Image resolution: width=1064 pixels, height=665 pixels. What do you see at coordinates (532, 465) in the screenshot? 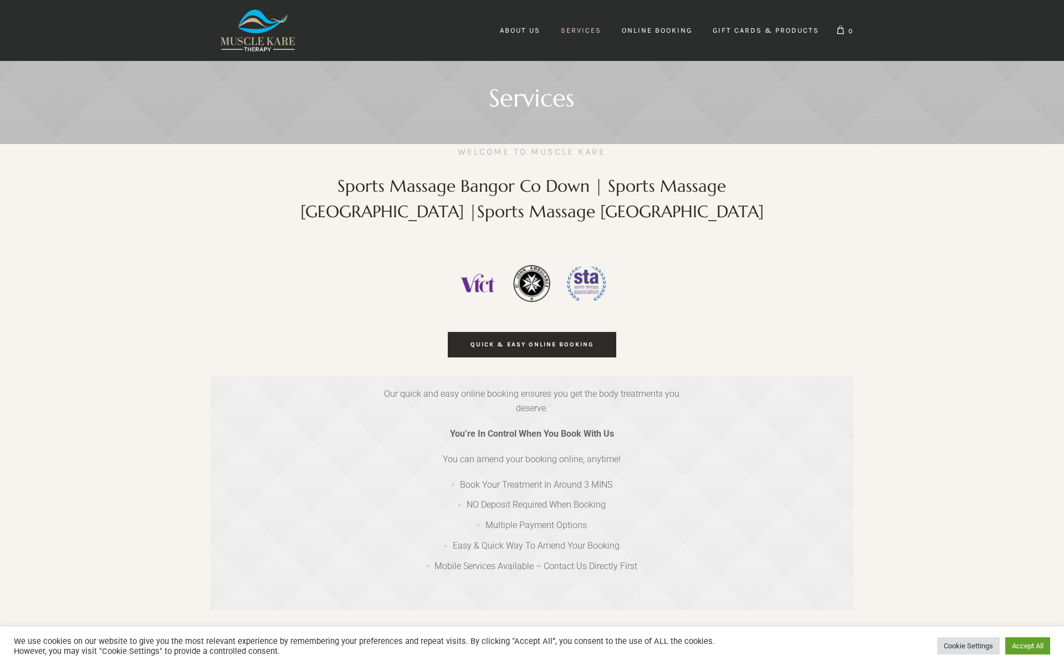
I see `p: You can amend your booking online, anytime!` at bounding box center [532, 465].